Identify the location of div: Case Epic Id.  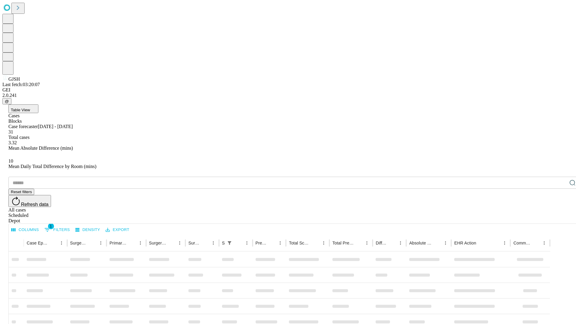
(38, 243).